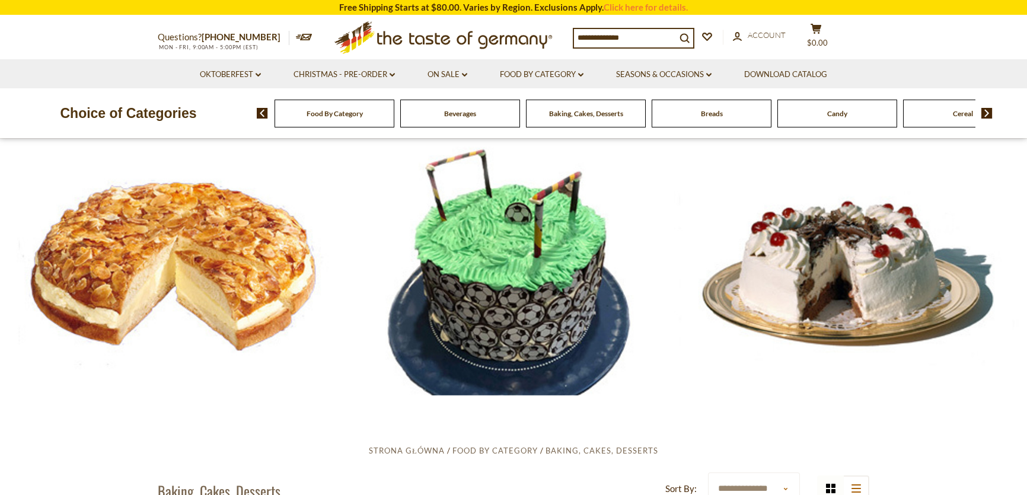 This screenshot has height=495, width=1027. I want to click on a: On Sale, so click(447, 75).